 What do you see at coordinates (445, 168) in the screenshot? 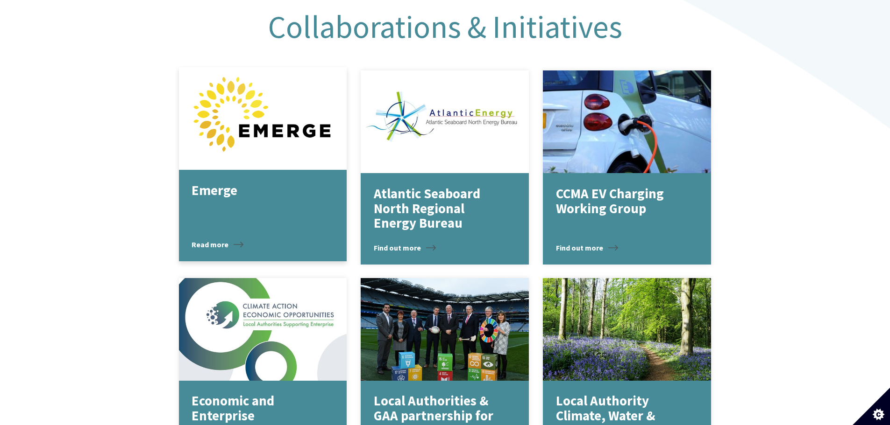
I see `a: Atlantic Seaboard North Regional Energy Bureau Find out more` at bounding box center [445, 168].